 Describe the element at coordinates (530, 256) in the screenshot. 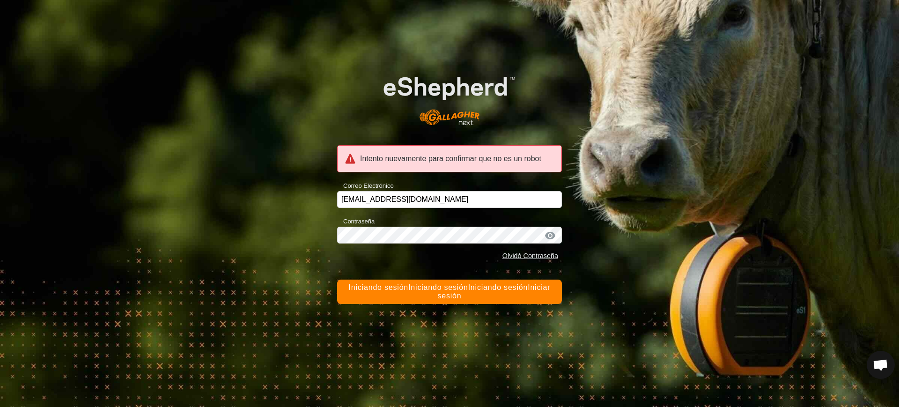

I see `font: Olvidó Contraseña` at that location.